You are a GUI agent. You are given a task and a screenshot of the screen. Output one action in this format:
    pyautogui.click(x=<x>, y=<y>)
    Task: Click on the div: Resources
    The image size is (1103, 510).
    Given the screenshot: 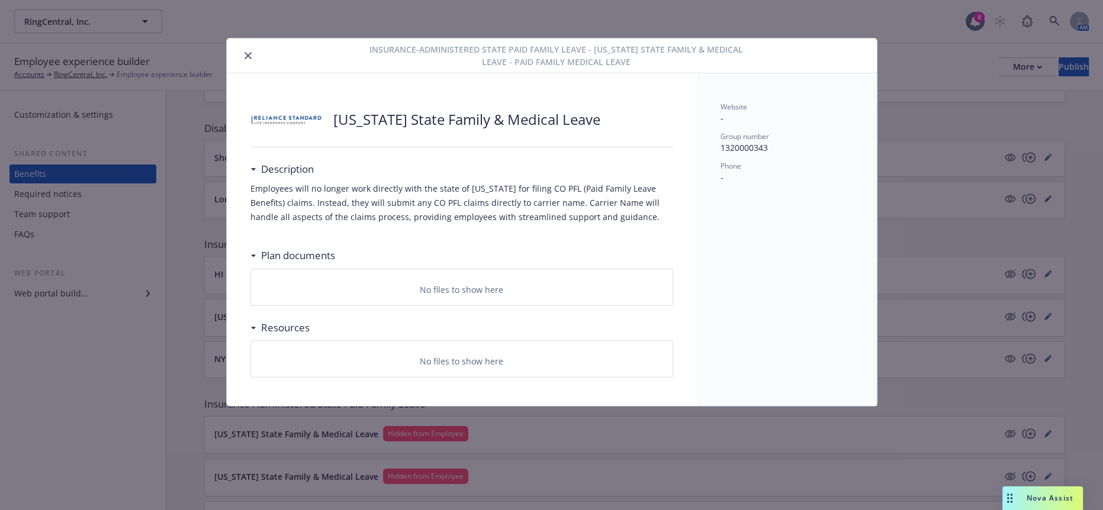 What is the action you would take?
    pyautogui.click(x=280, y=328)
    